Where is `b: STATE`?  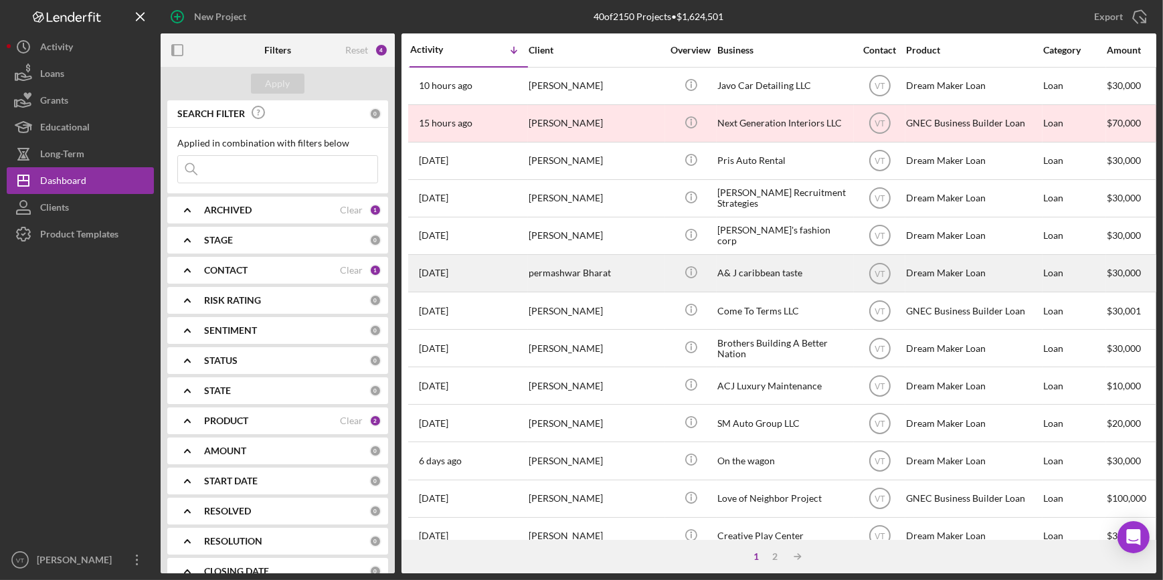 b: STATE is located at coordinates (217, 391).